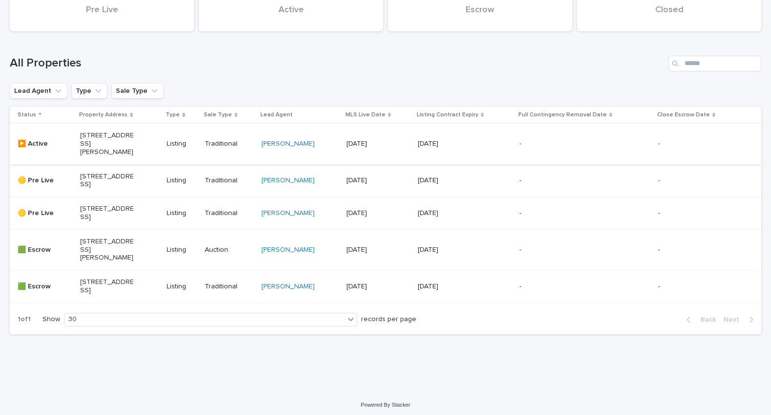 Image resolution: width=771 pixels, height=415 pixels. Describe the element at coordinates (735, 320) in the screenshot. I see `span: Next` at that location.